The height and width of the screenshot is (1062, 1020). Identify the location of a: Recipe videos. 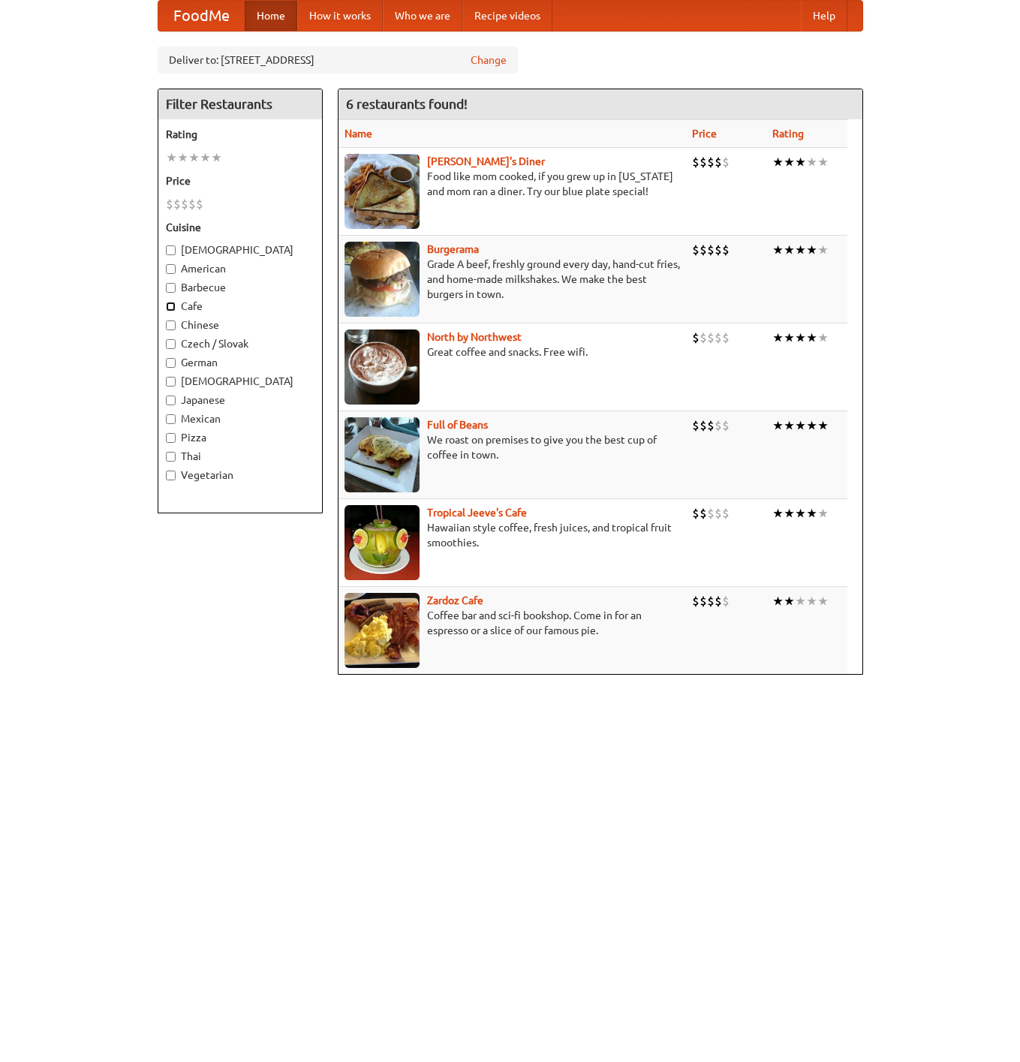
(507, 16).